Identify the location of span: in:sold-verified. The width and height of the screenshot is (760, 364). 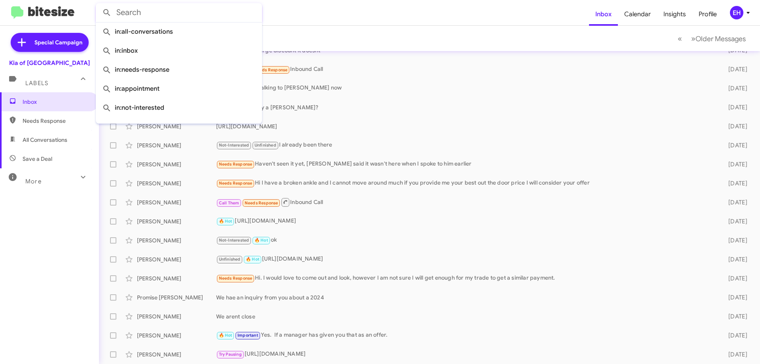
(179, 127).